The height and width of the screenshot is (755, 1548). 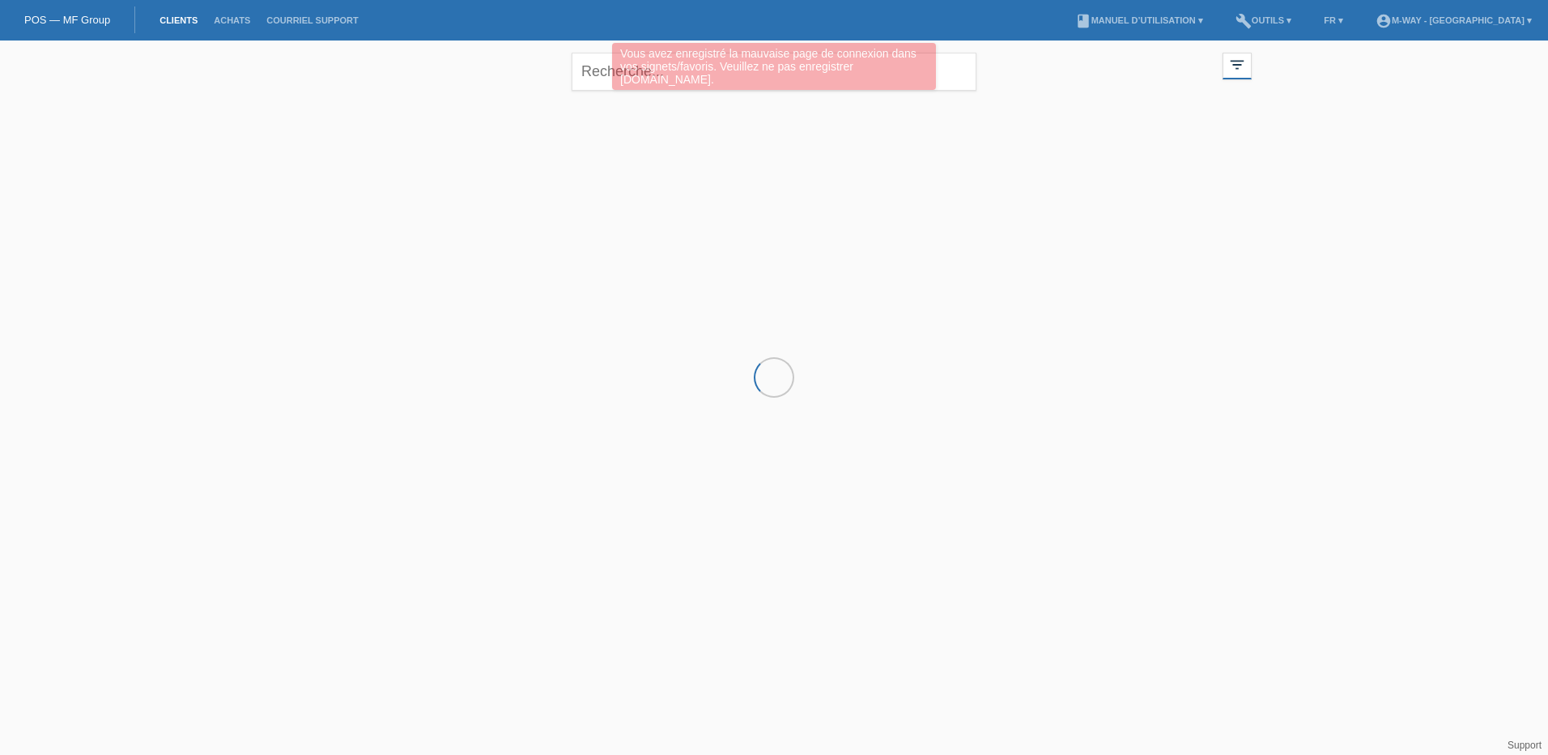 What do you see at coordinates (1244, 21) in the screenshot?
I see `i: build` at bounding box center [1244, 21].